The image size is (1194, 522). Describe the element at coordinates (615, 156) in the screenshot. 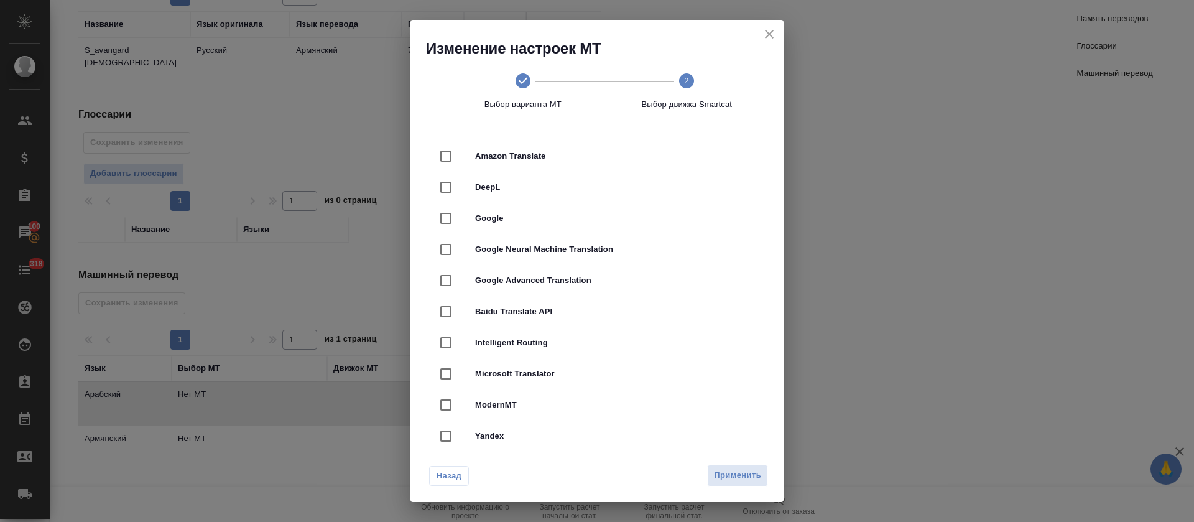

I see `span: Amazon Translate` at that location.